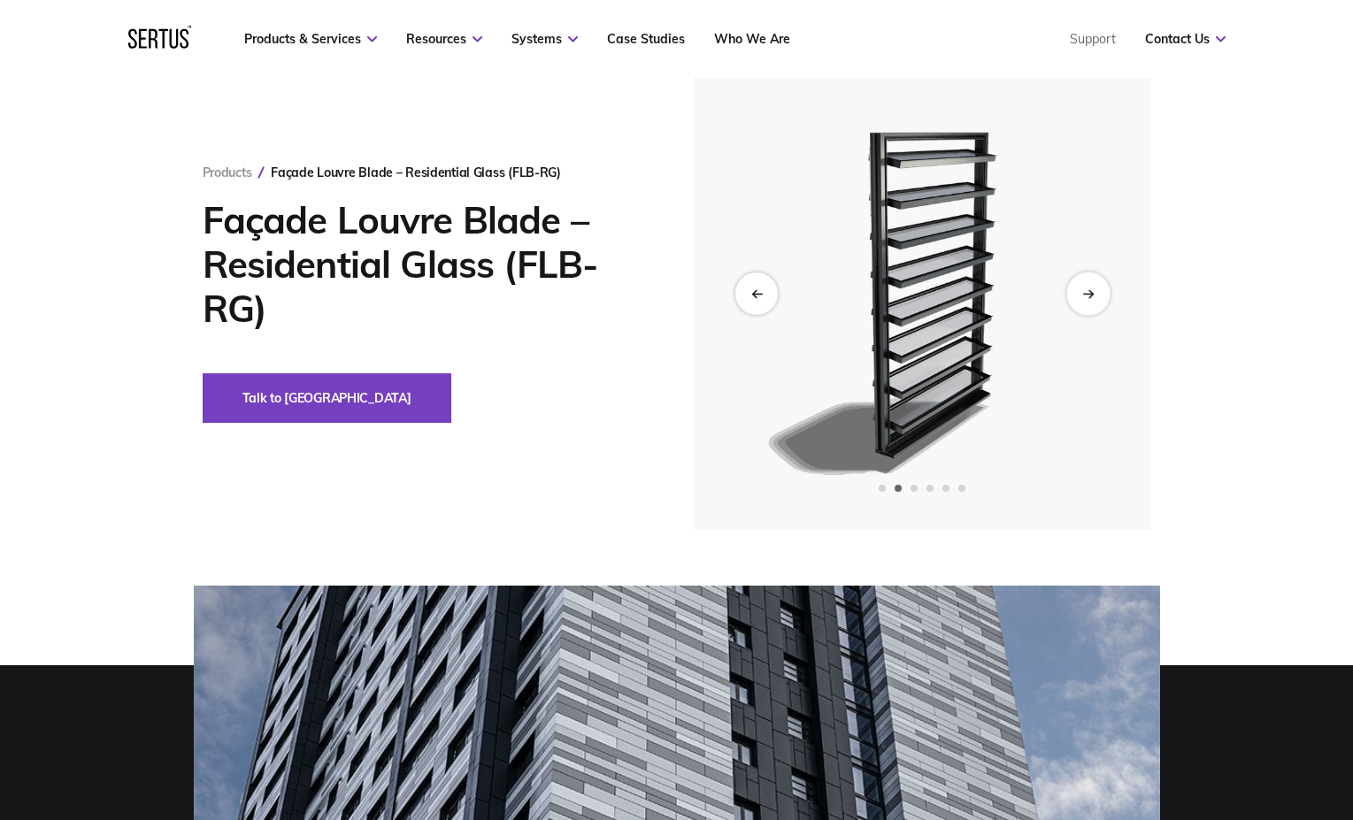 The image size is (1353, 820). I want to click on span: Go to slide 5, so click(946, 489).